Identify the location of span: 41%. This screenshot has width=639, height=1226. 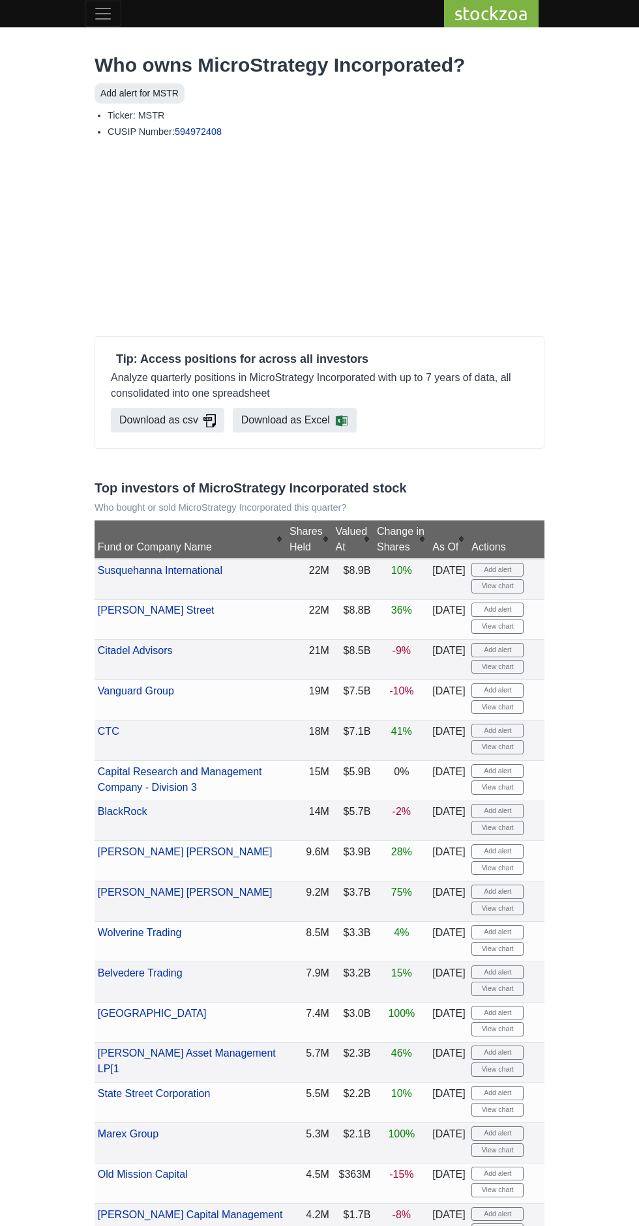
(401, 731).